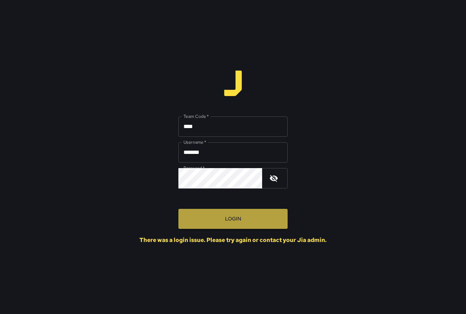 Image resolution: width=466 pixels, height=314 pixels. Describe the element at coordinates (233, 240) in the screenshot. I see `div: There was a login issue. Please try again or contact your Jia admin.` at that location.